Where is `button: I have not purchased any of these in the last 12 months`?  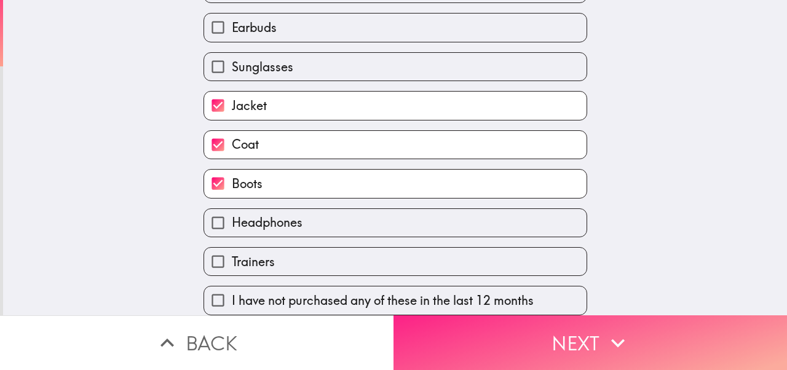
button: I have not purchased any of these in the last 12 months is located at coordinates (395, 300).